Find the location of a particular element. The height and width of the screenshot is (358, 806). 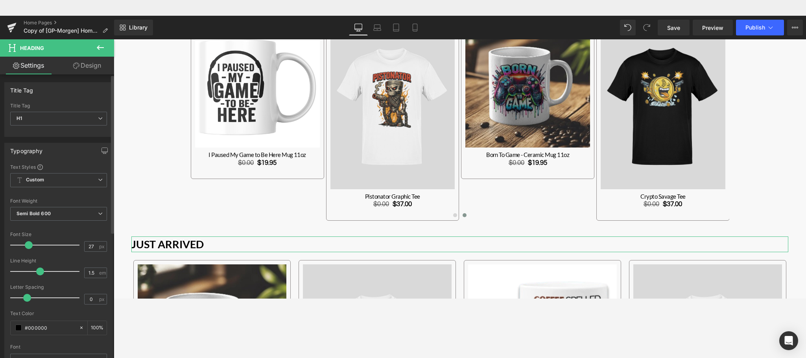

a: I Paused My Game to Be Here Mug 11oz is located at coordinates (144, 131).